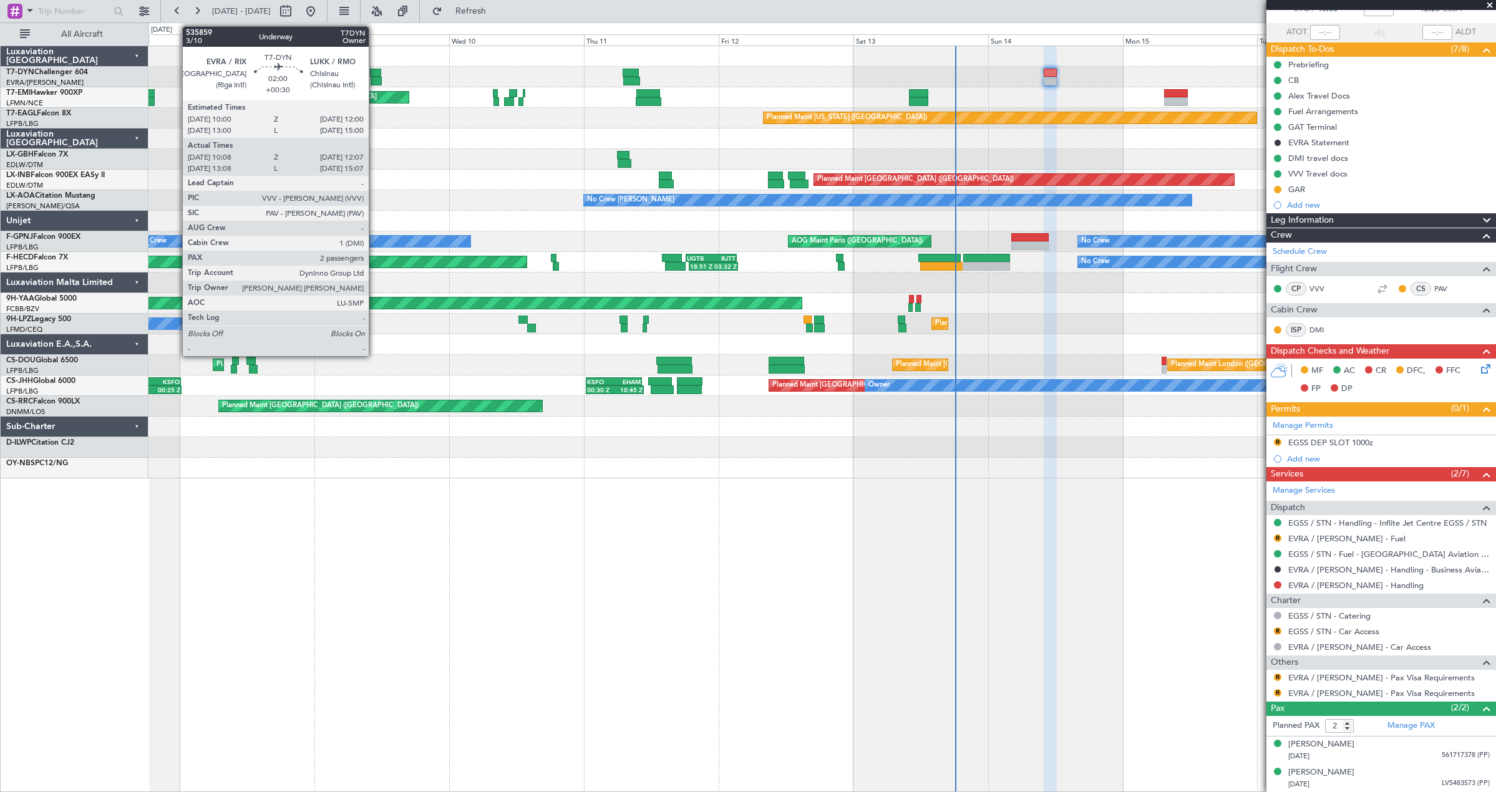 Image resolution: width=1496 pixels, height=792 pixels. I want to click on a: EDLW/DTM, so click(24, 185).